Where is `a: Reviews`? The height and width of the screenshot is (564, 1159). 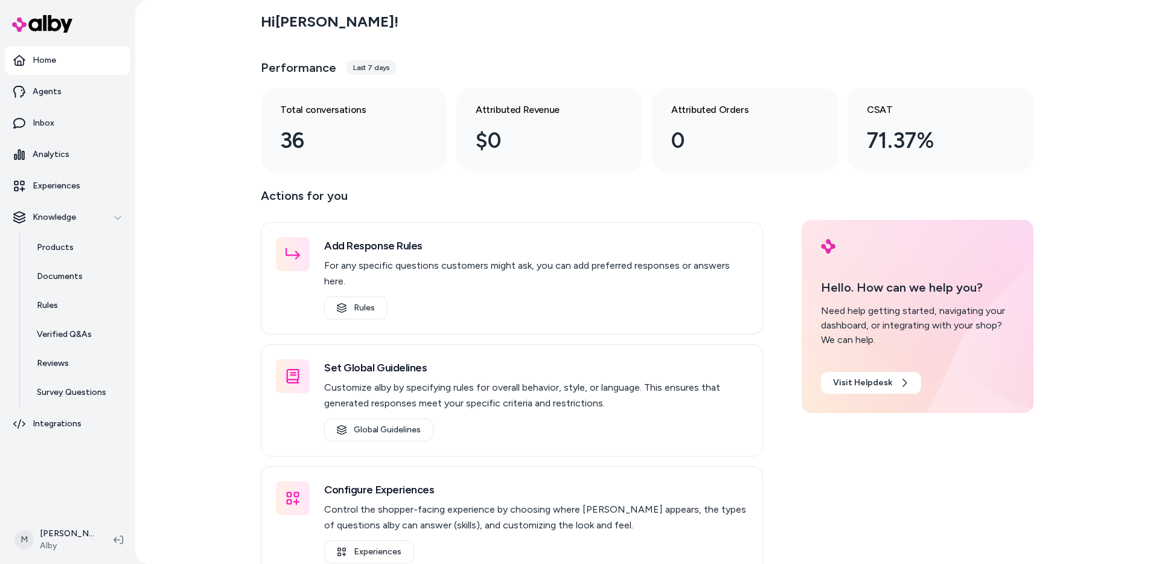
a: Reviews is located at coordinates (77, 363).